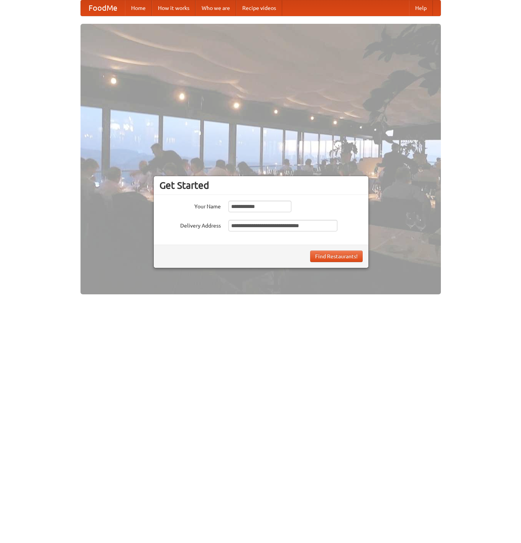 The height and width of the screenshot is (543, 521). Describe the element at coordinates (336, 256) in the screenshot. I see `button: Find Restaurants!` at that location.